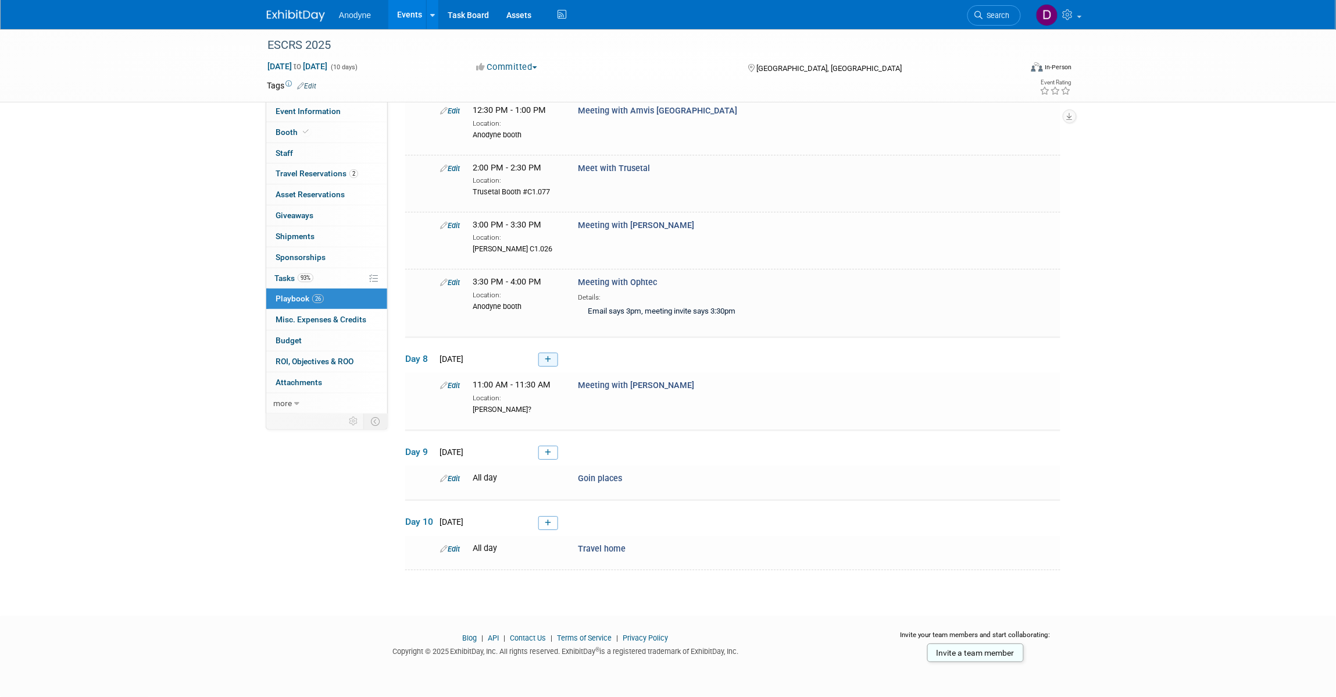 This screenshot has width=1336, height=697. I want to click on a: Misc. Expenses & Credits, so click(327, 319).